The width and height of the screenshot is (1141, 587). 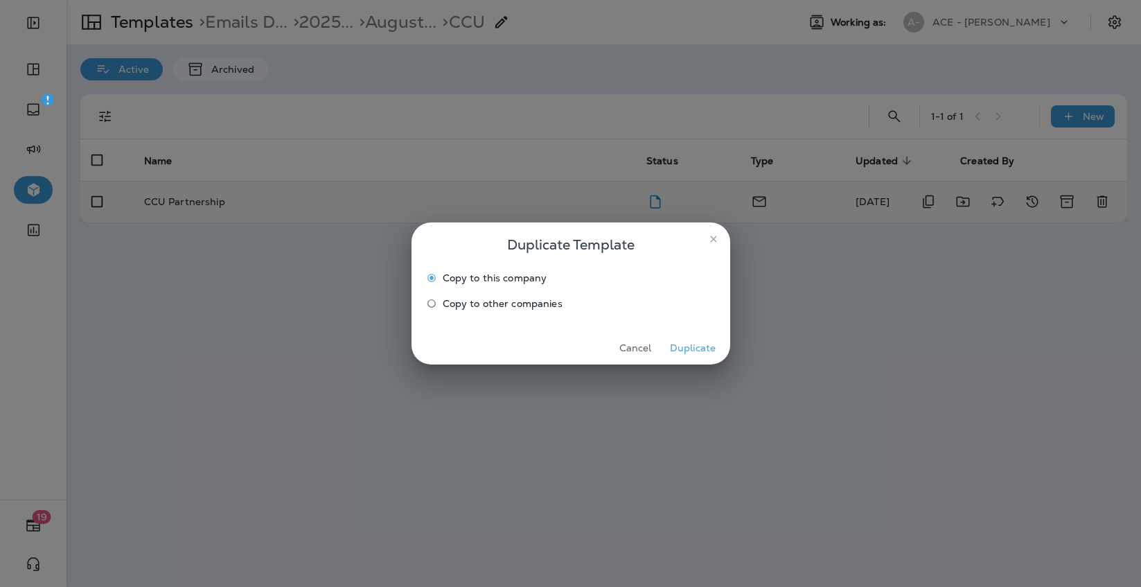 I want to click on button: Duplicate, so click(x=693, y=348).